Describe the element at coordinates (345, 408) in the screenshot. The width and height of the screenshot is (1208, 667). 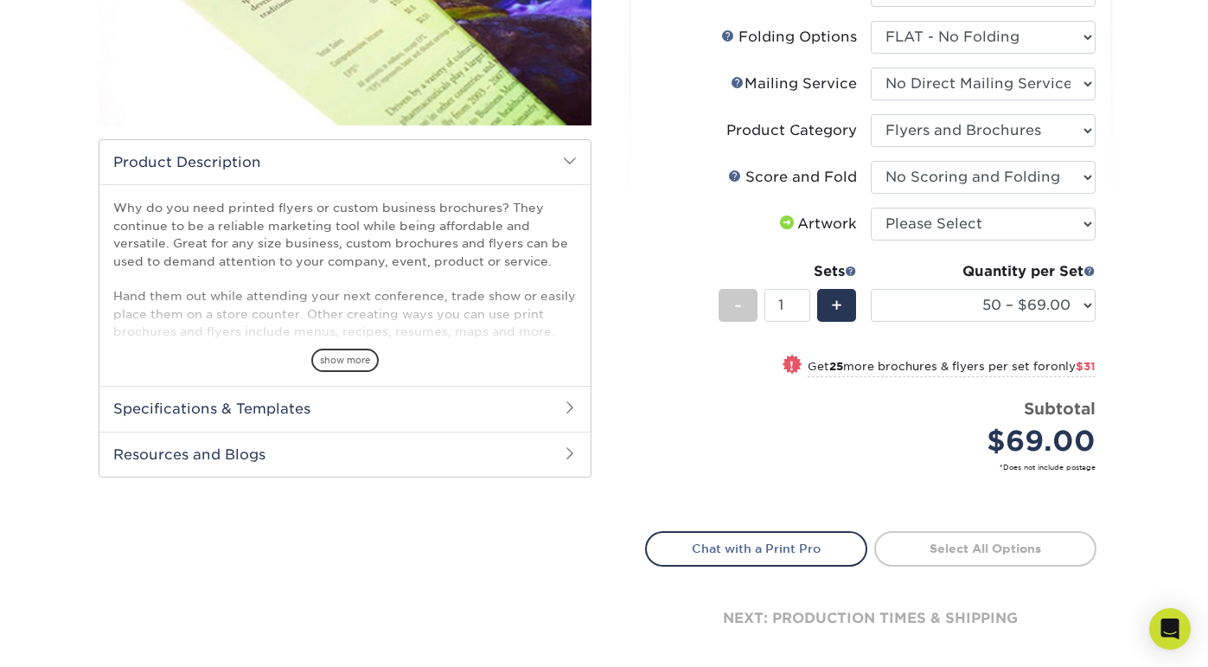
I see `h2: Specifications & Templates` at that location.